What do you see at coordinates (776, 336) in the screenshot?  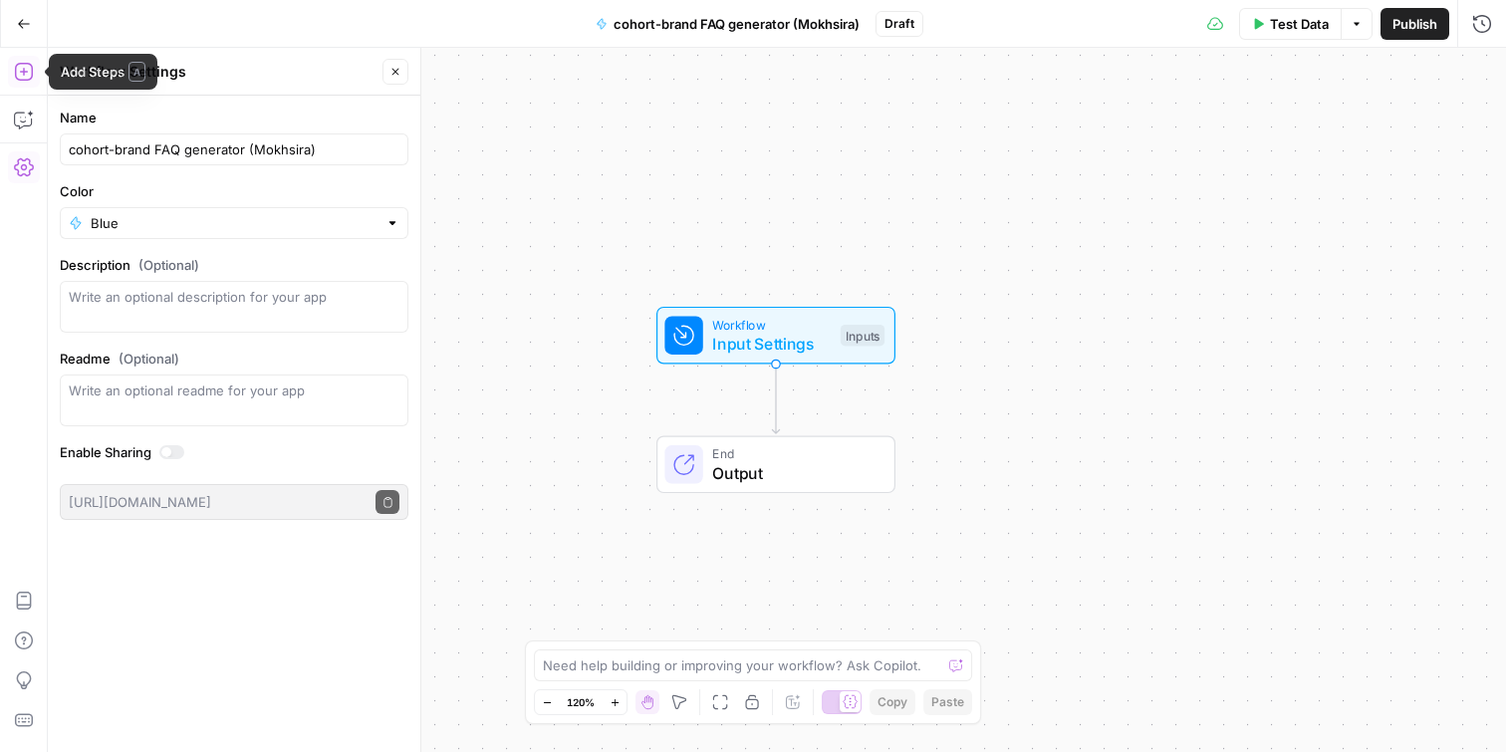 I see `div: WorkflowInput SettingsInputs` at bounding box center [776, 336].